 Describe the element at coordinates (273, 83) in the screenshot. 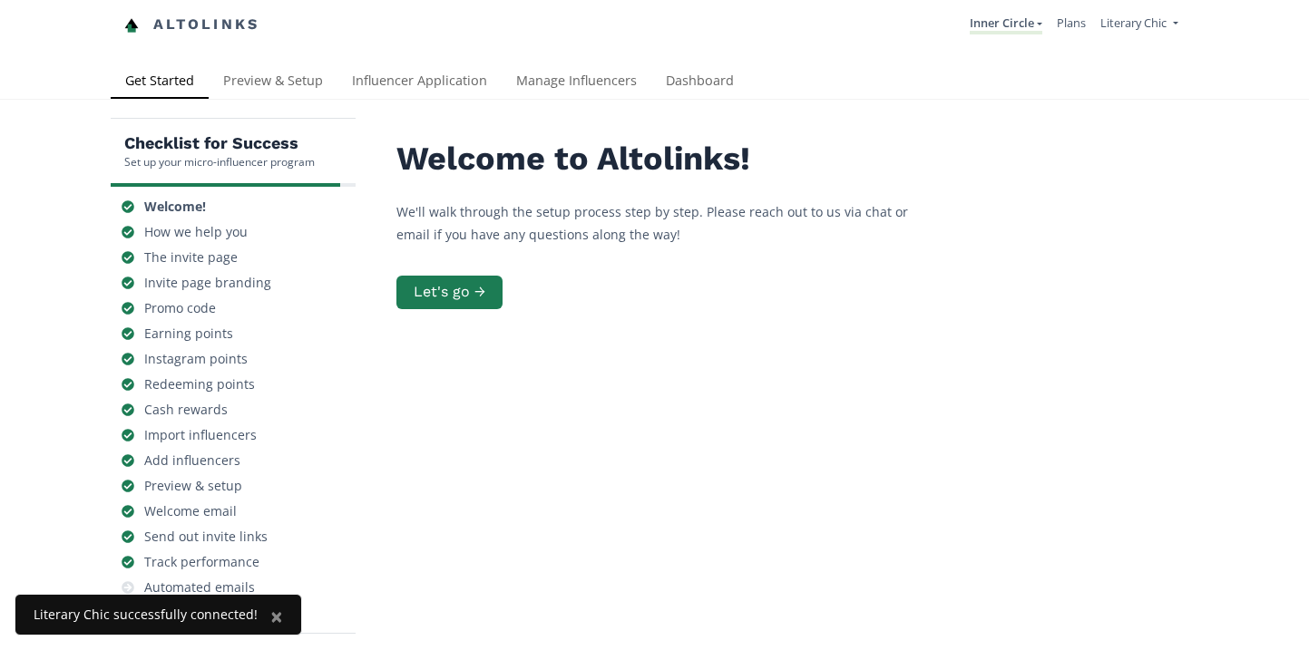

I see `a: Preview & Setup` at that location.